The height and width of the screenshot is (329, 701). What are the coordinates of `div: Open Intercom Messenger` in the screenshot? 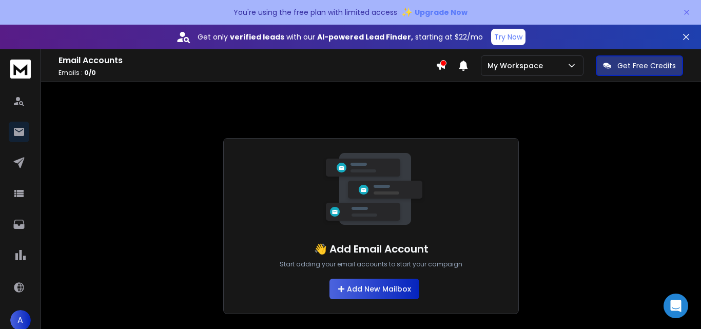 It's located at (676, 306).